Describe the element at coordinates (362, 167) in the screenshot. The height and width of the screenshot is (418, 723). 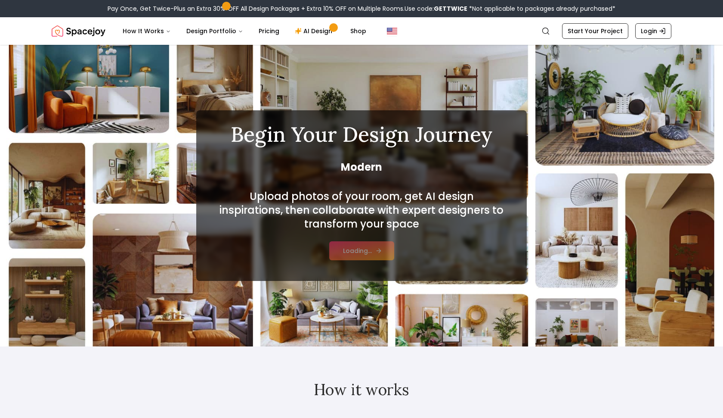
I see `span: Modern` at that location.